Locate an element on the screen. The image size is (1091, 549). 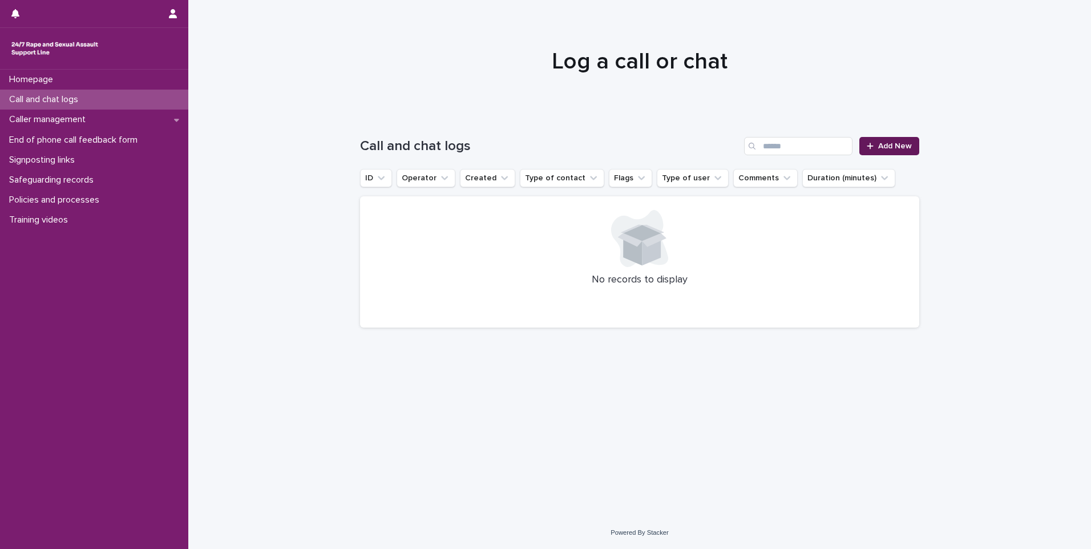
button: ID is located at coordinates (376, 178).